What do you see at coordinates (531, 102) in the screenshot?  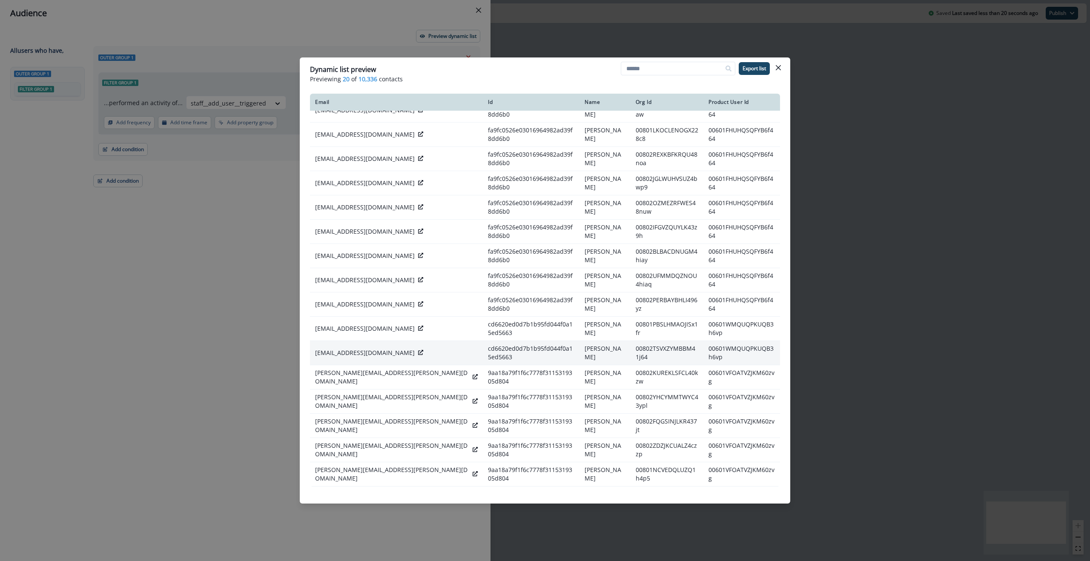 I see `div: Id` at bounding box center [531, 102].